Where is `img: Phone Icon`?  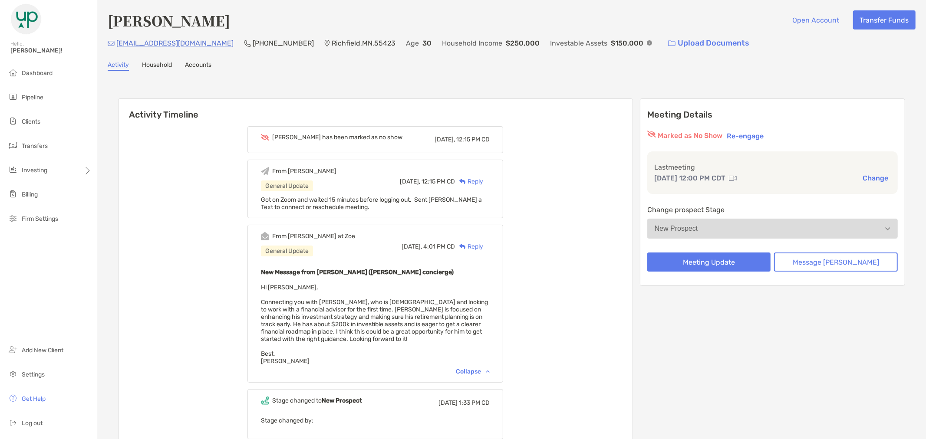
img: Phone Icon is located at coordinates (247, 43).